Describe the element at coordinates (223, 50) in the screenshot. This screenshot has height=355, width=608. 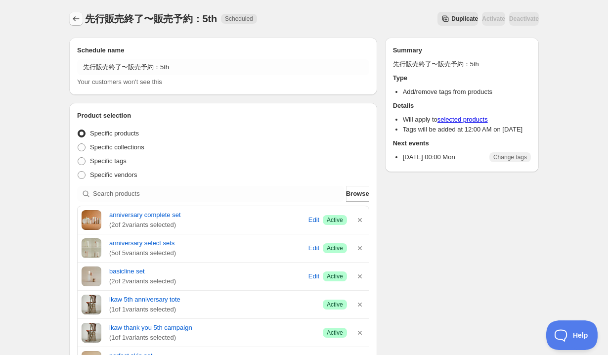
I see `h2: Schedule name` at that location.